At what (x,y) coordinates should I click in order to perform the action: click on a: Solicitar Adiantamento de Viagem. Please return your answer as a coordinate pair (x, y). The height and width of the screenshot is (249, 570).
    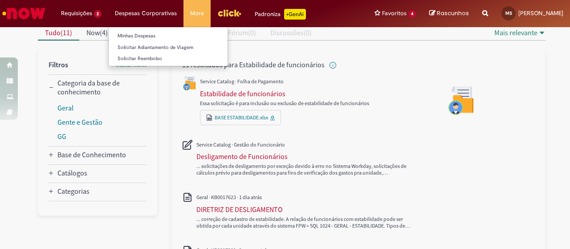
    Looking at the image, I should click on (168, 48).